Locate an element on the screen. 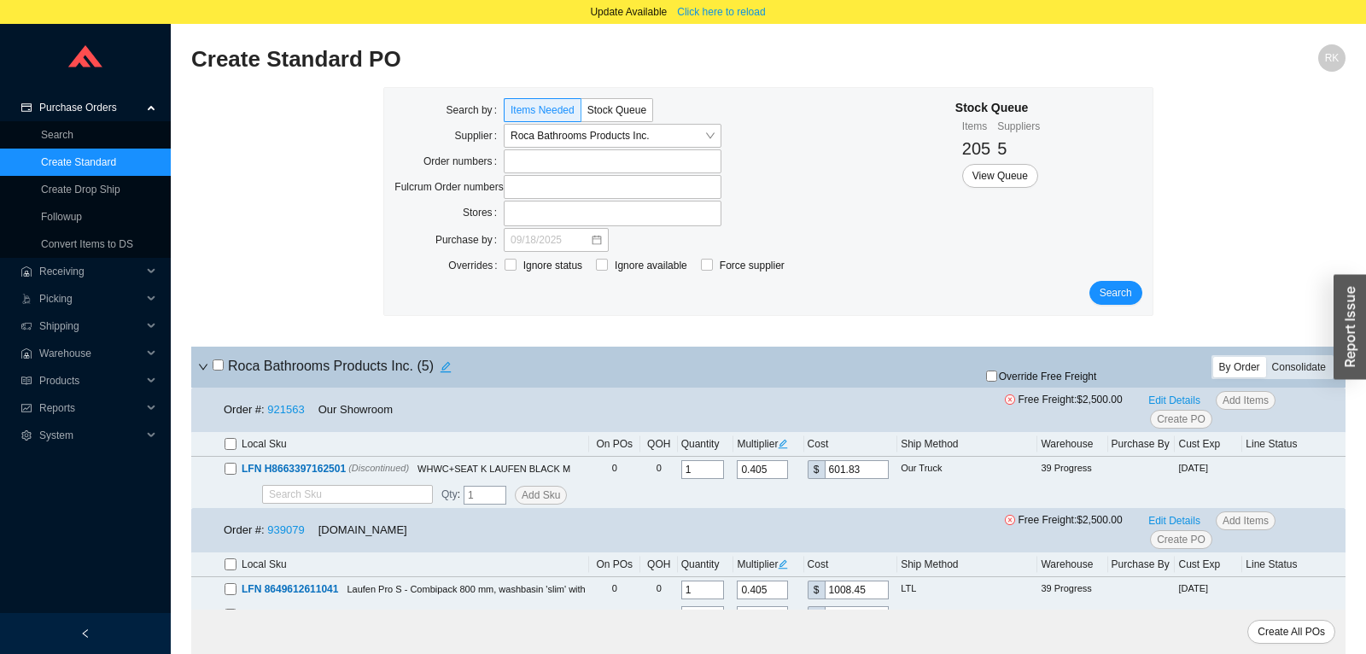  label: Stores is located at coordinates (483, 213).